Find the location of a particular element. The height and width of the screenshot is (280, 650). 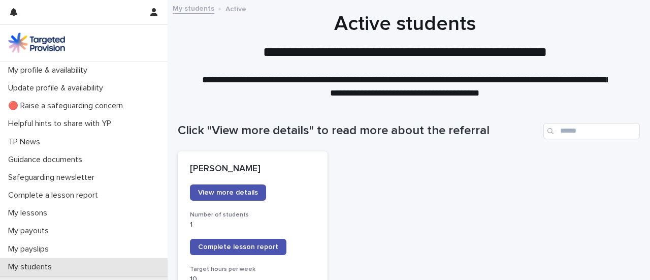

p: Complete a lesson report is located at coordinates (55, 195).